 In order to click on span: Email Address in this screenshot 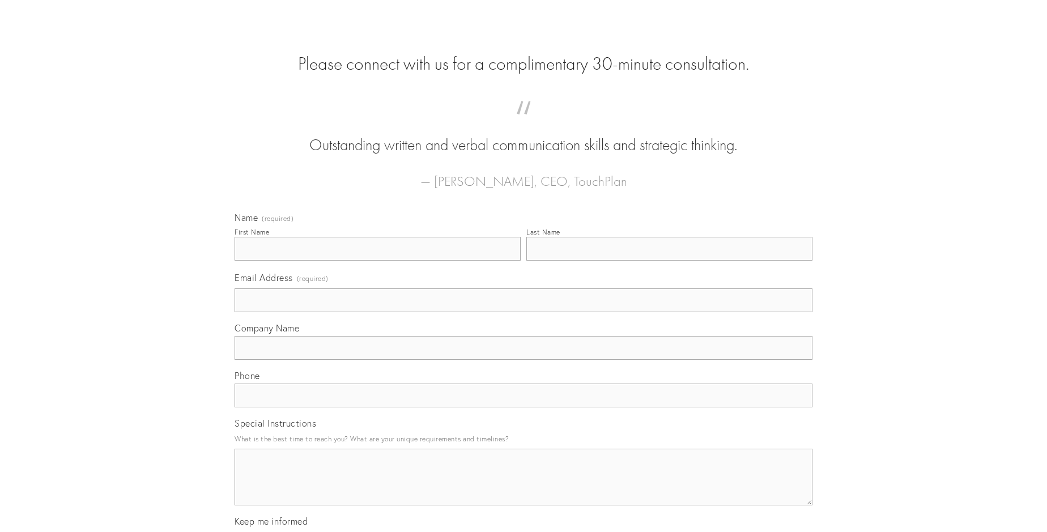, I will do `click(263, 278)`.